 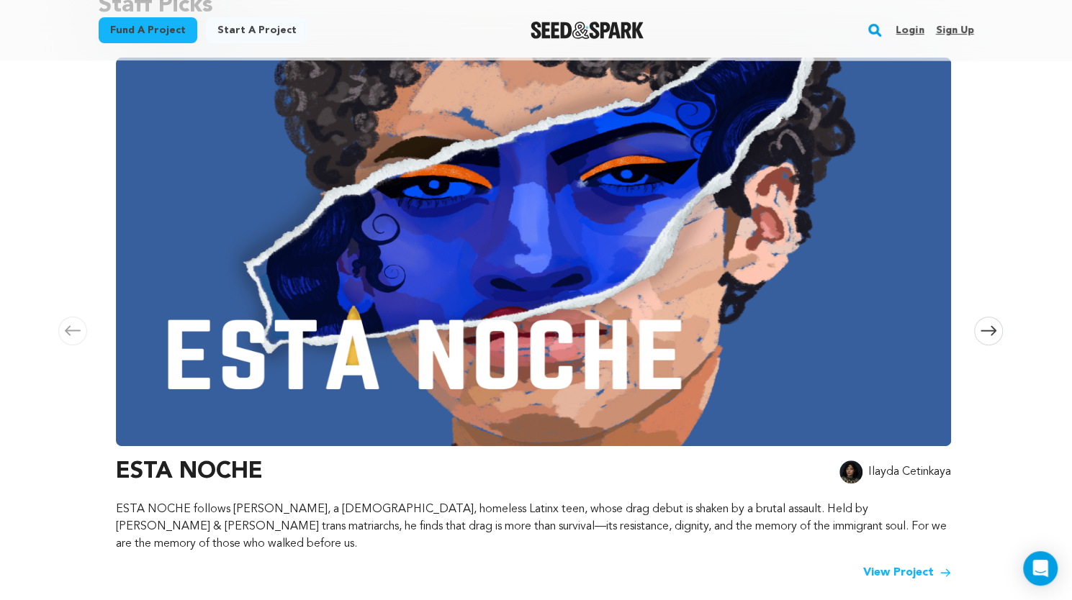 I want to click on a: Sign up, so click(x=954, y=30).